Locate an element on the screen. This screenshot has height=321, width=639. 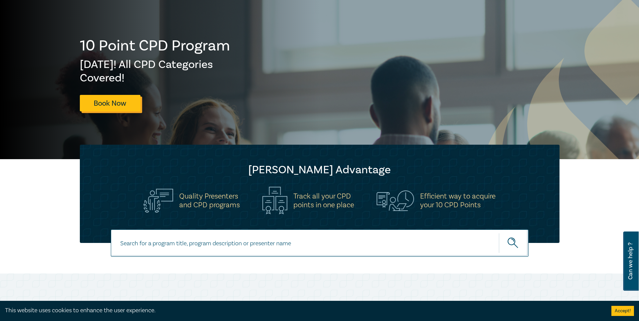
span: Can we help ? is located at coordinates (630, 261).